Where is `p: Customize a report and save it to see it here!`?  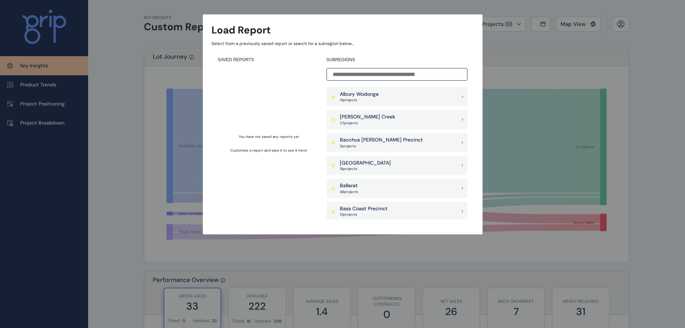
p: Customize a report and save it to see it here! is located at coordinates (269, 150).